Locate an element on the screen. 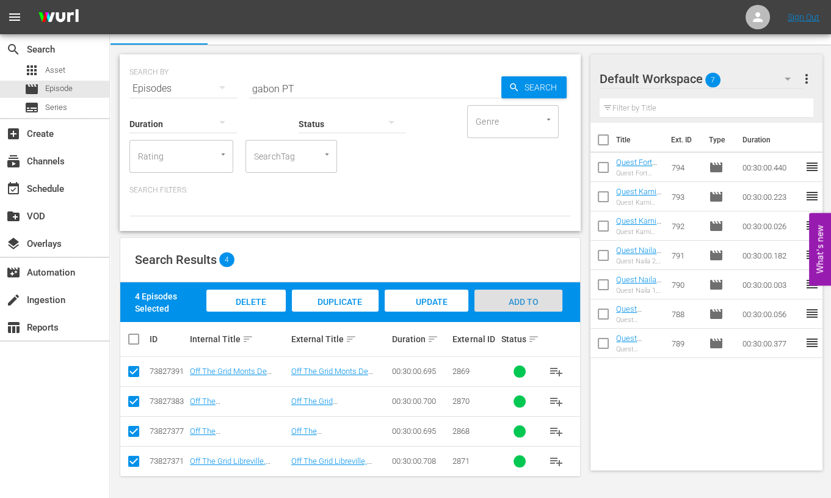  div: Status is located at coordinates (520, 339).